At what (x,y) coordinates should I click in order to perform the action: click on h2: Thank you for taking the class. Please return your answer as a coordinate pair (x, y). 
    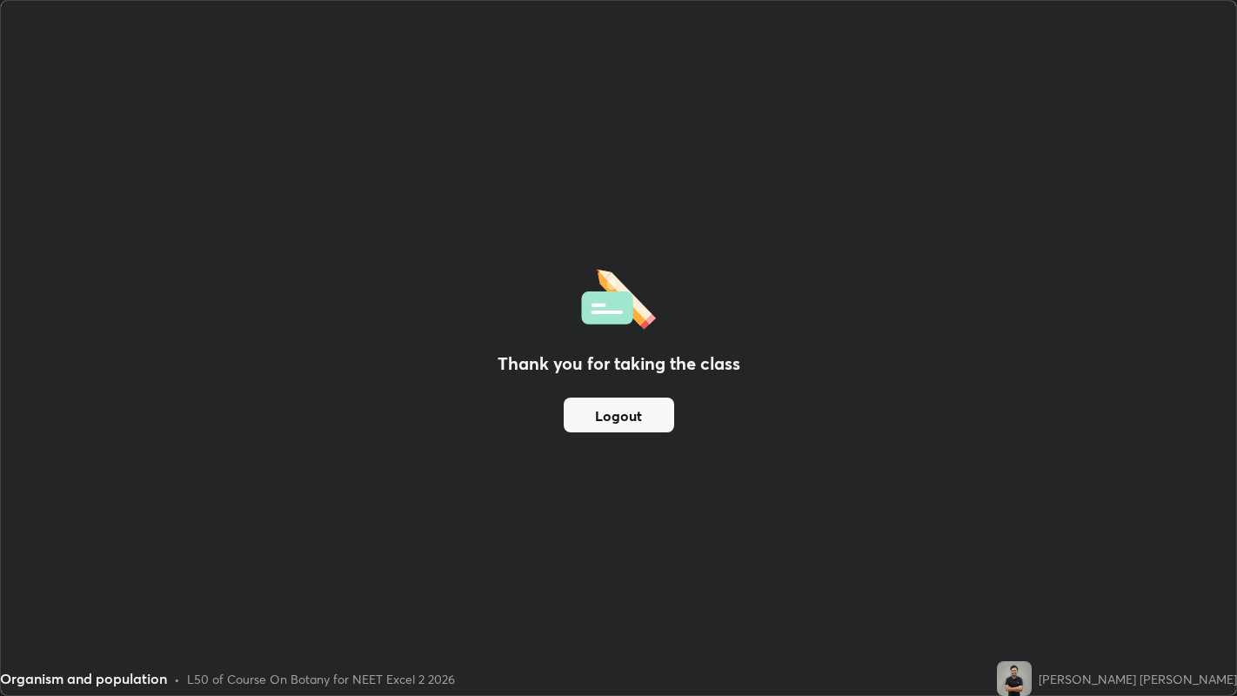
    Looking at the image, I should click on (619, 364).